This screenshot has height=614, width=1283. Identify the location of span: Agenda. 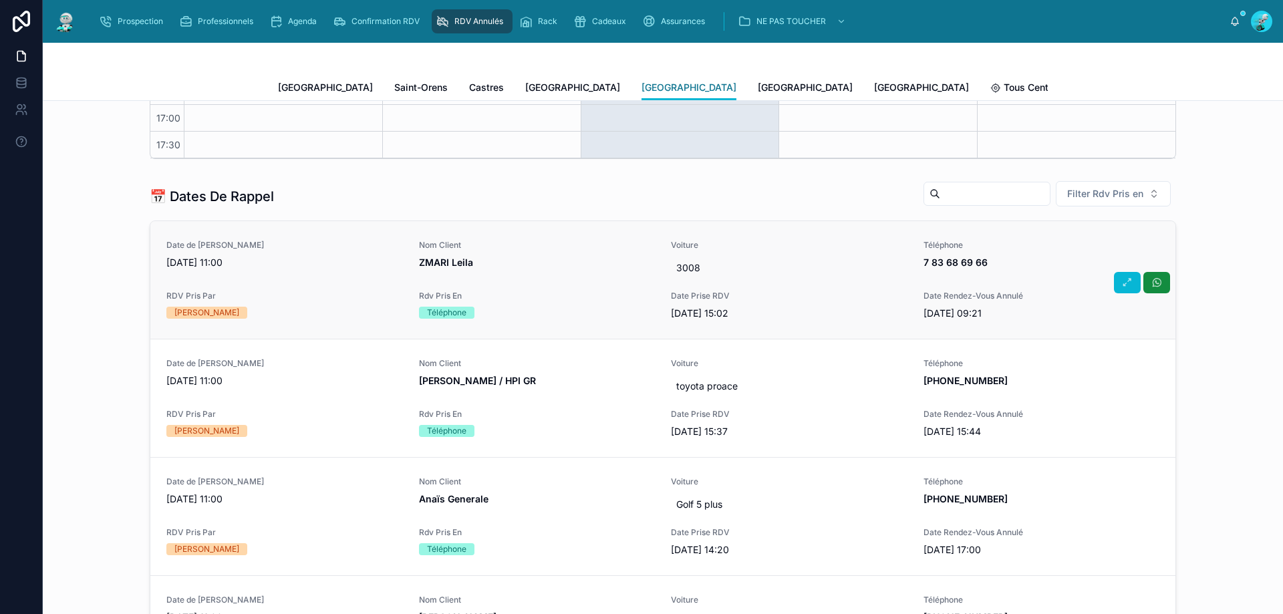
(302, 21).